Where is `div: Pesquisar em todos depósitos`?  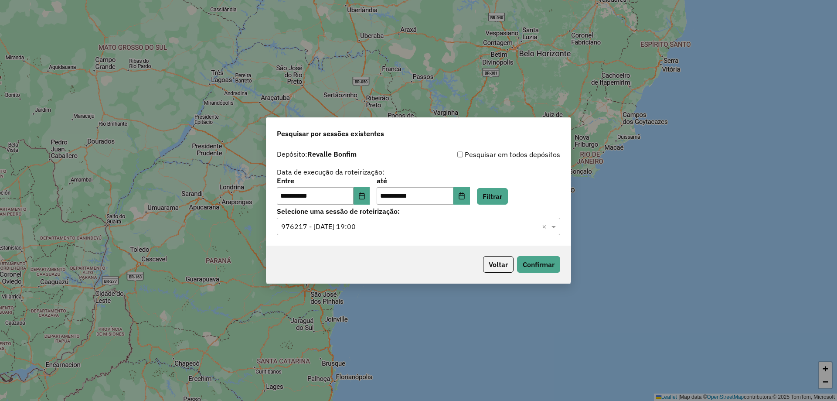
div: Pesquisar em todos depósitos is located at coordinates (489, 154).